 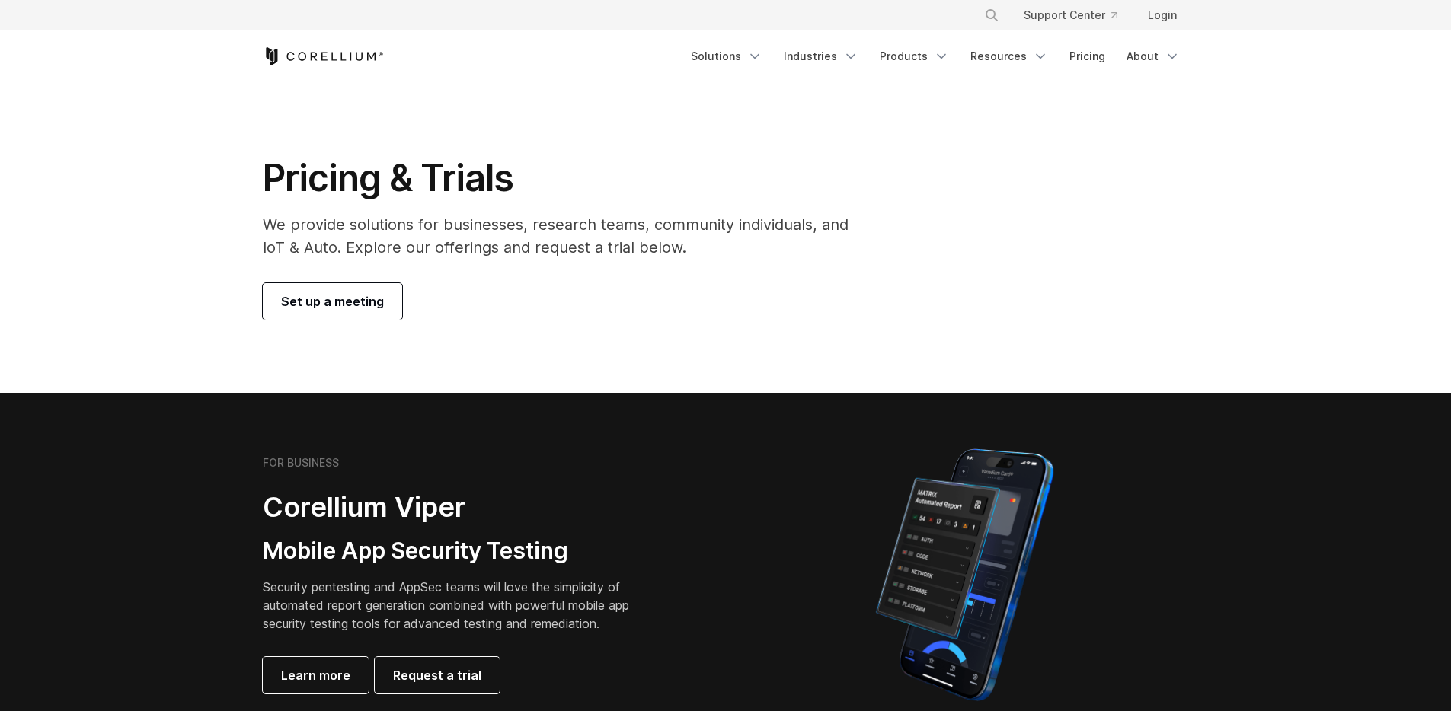 What do you see at coordinates (458, 507) in the screenshot?
I see `h2: Corellium Viper` at bounding box center [458, 507].